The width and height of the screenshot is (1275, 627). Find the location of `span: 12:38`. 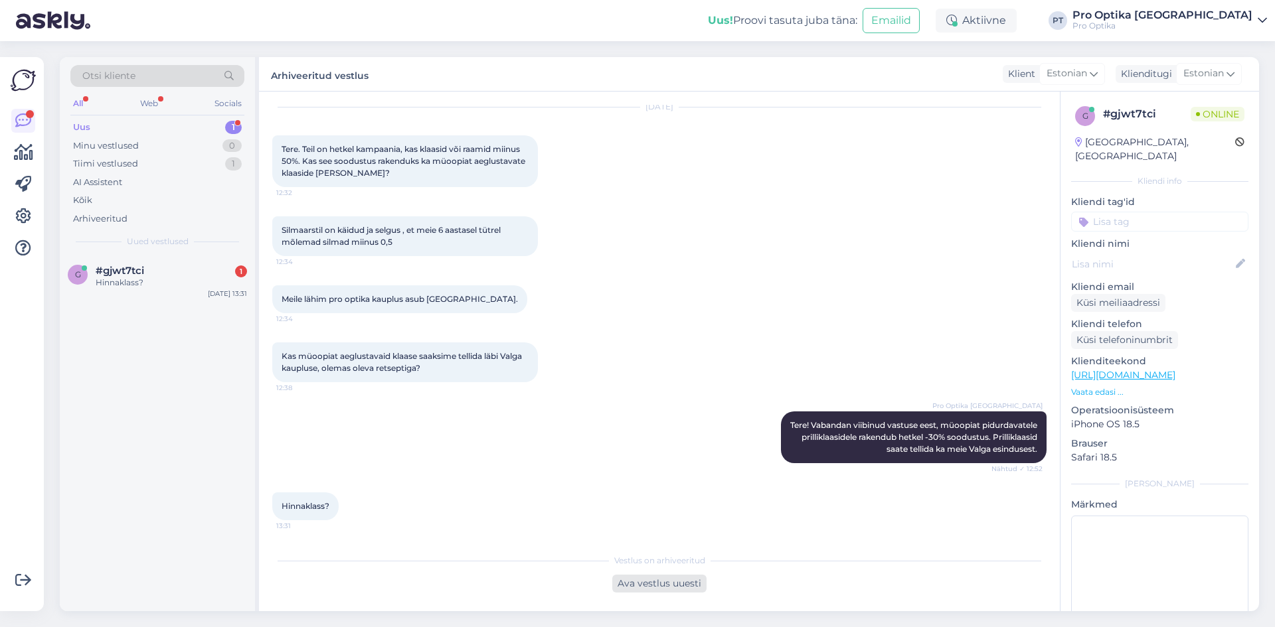

span: 12:38 is located at coordinates (301, 388).